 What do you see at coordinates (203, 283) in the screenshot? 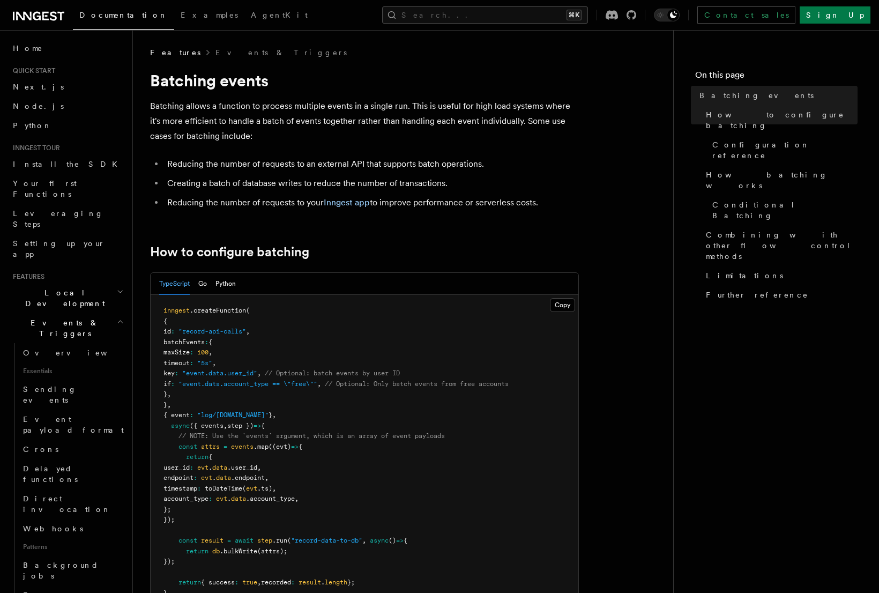
I see `button: Go` at bounding box center [203, 283].